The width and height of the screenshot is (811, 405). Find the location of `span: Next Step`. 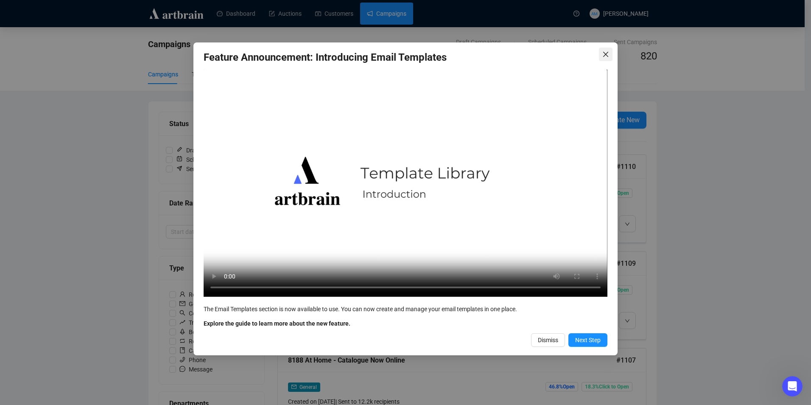

span: Next Step is located at coordinates (588, 340).